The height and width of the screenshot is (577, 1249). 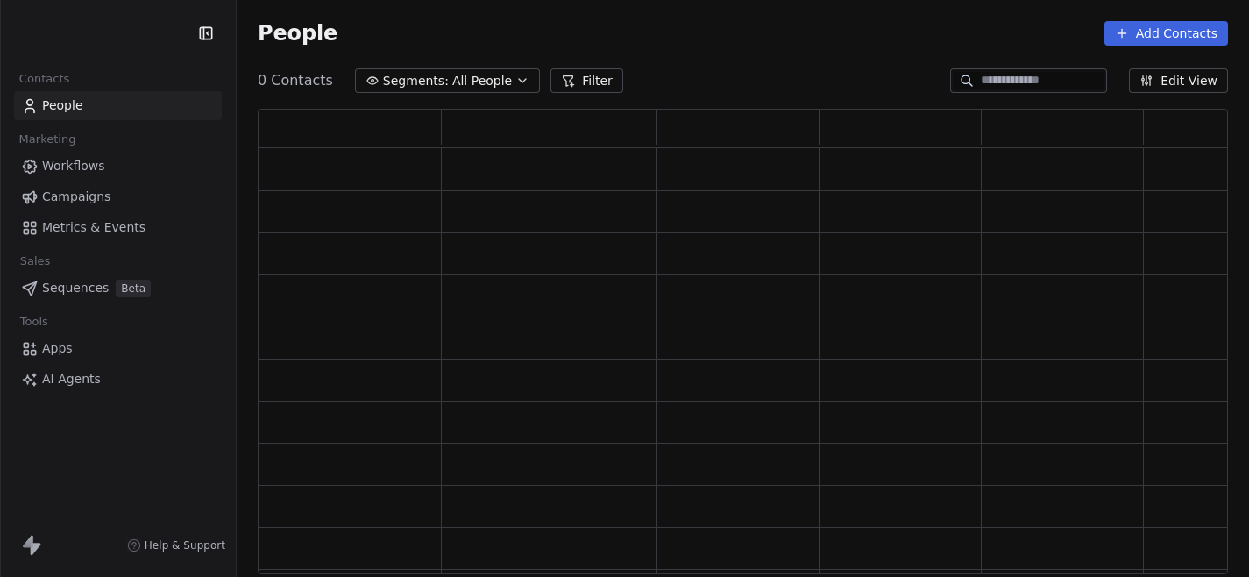 What do you see at coordinates (44, 79) in the screenshot?
I see `span: Contacts` at bounding box center [44, 79].